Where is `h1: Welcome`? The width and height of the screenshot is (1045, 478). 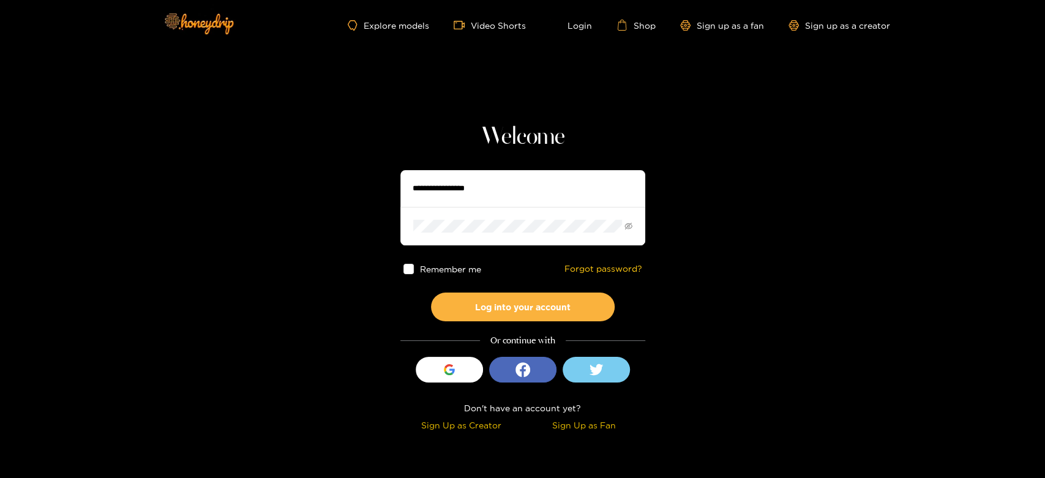 h1: Welcome is located at coordinates (523, 137).